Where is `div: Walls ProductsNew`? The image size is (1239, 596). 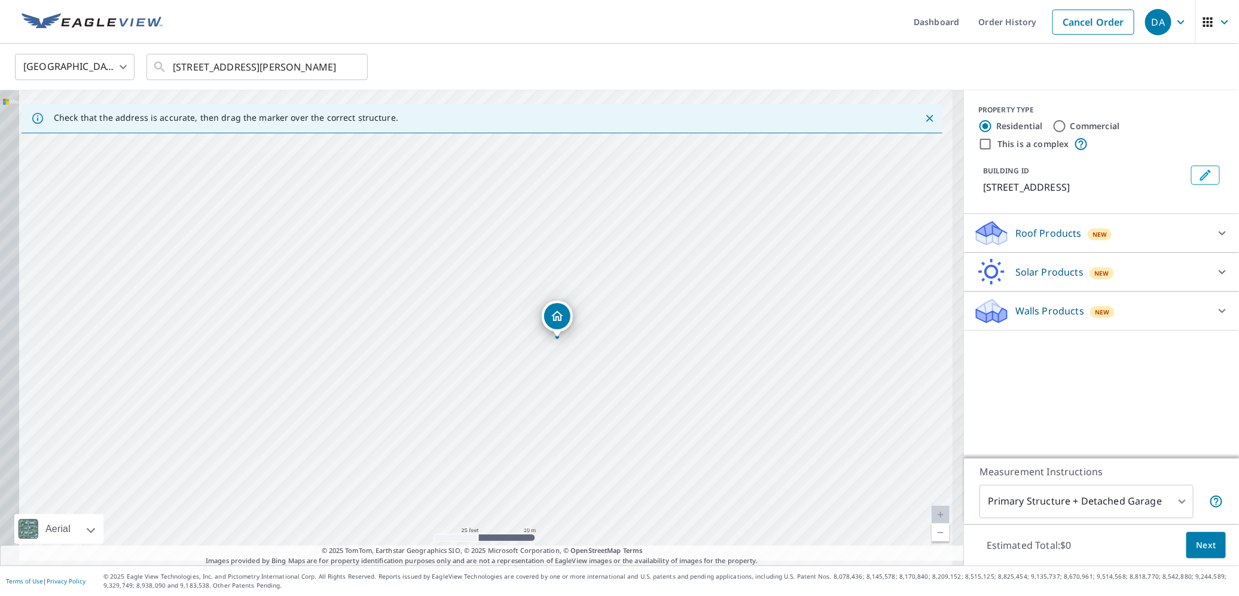
div: Walls ProductsNew is located at coordinates (1101, 311).